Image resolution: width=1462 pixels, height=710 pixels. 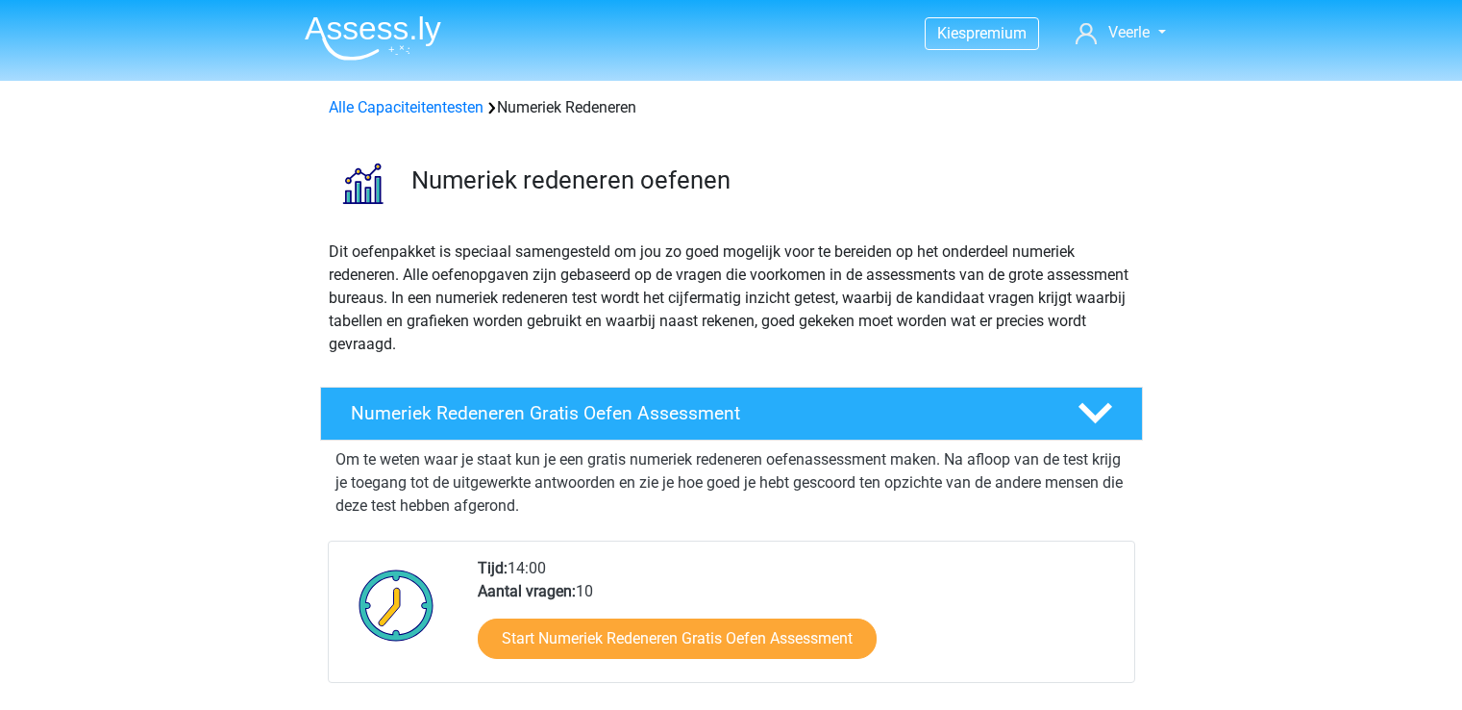 What do you see at coordinates (677, 638) in the screenshot?
I see `a: Start Numeriek Redeneren Gratis Oefen Assessment` at bounding box center [677, 638].